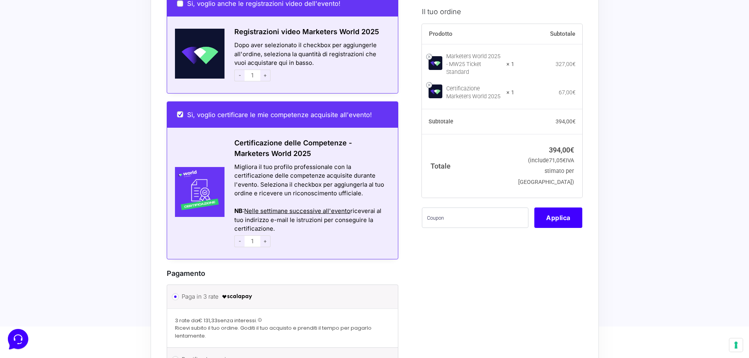  Describe the element at coordinates (79, 267) in the screenshot. I see `p: Messaggi` at that location.